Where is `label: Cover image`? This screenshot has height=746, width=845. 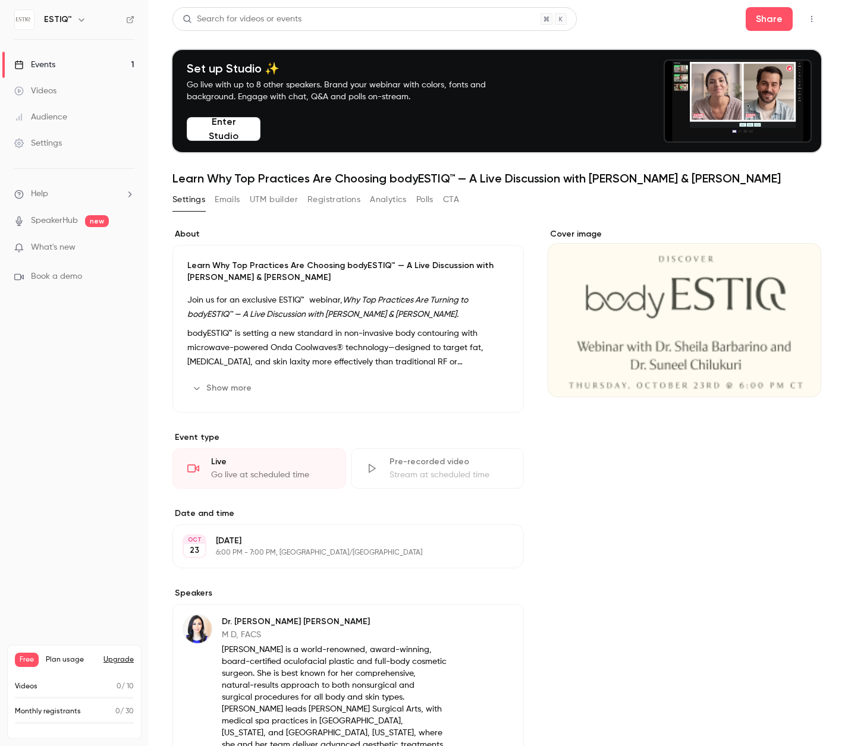 label: Cover image is located at coordinates (684, 234).